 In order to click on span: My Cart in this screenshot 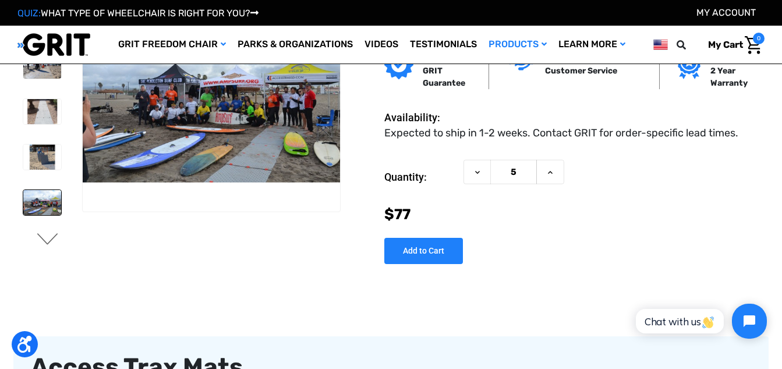, I will do `click(726, 44)`.